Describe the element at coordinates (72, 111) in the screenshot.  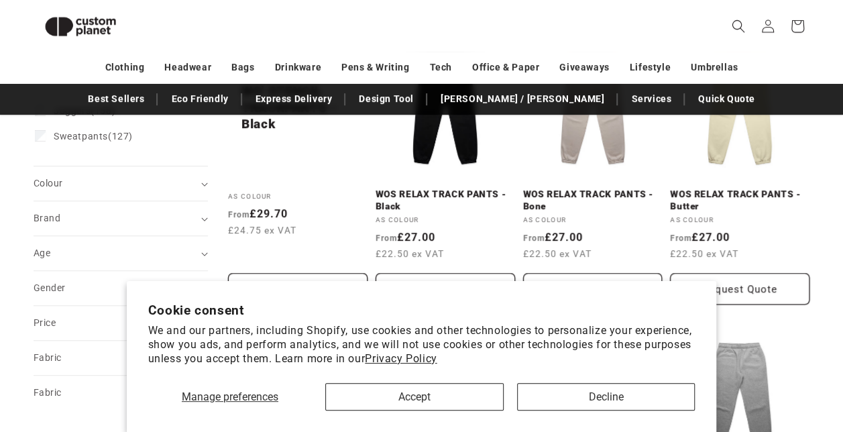
I see `span: Joggers` at that location.